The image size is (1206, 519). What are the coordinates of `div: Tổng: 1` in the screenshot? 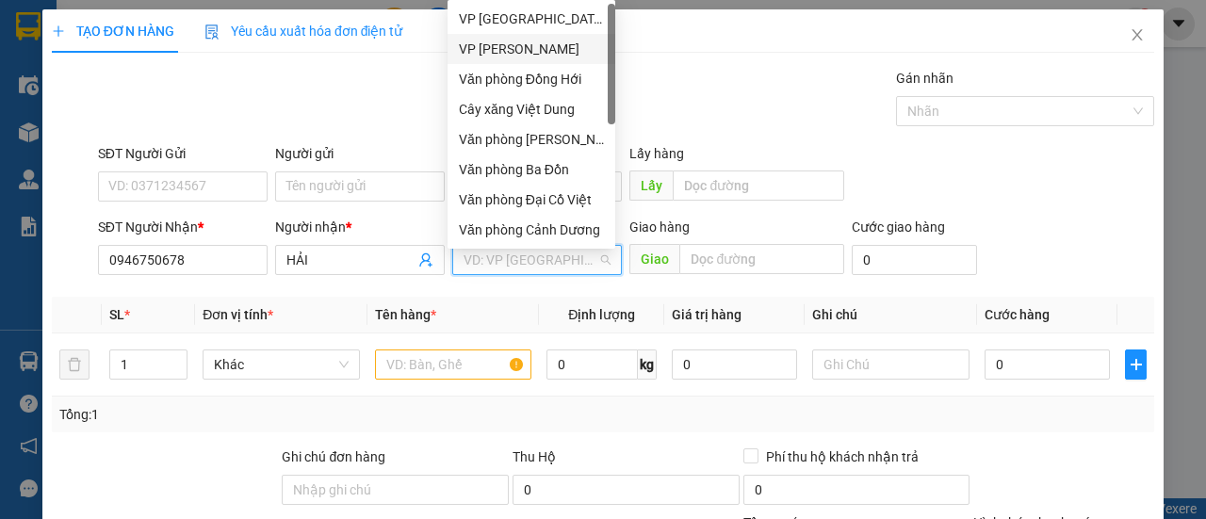 It's located at (263, 414).